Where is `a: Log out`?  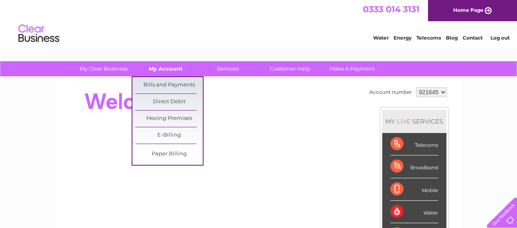 a: Log out is located at coordinates (499, 38).